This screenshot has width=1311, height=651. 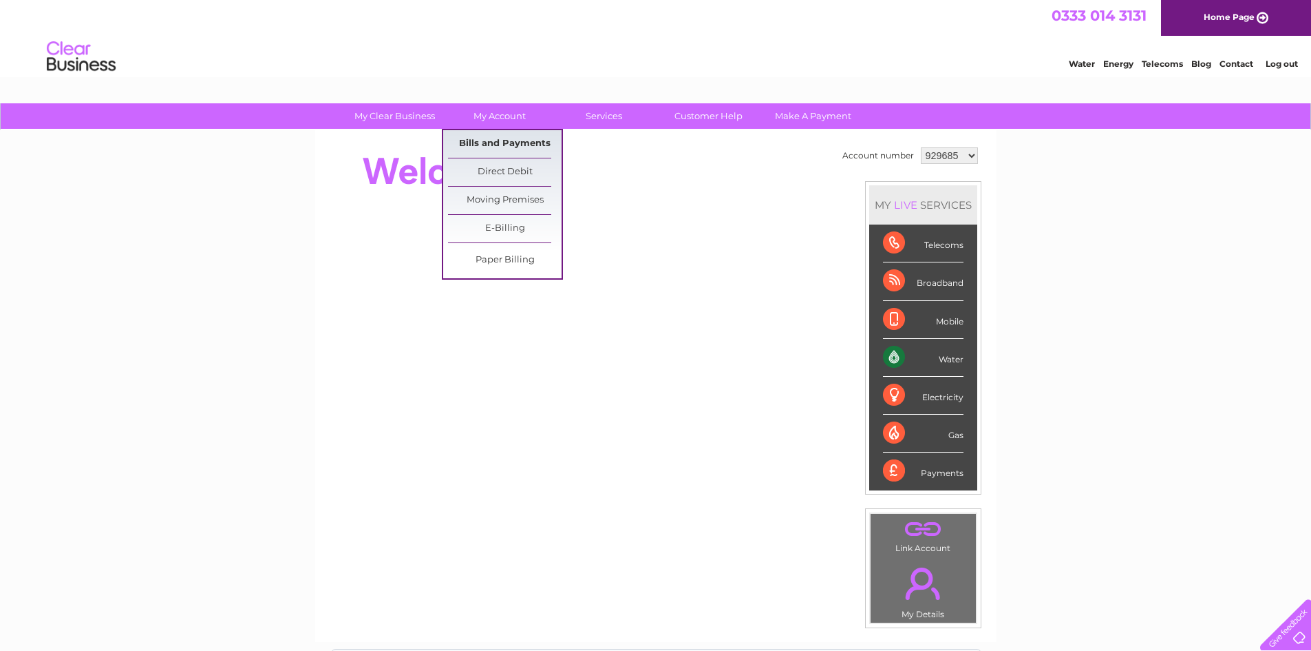 I want to click on a: Water, so click(x=1082, y=63).